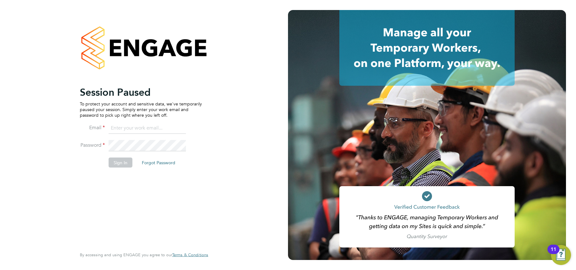  I want to click on a: Terms & Conditions, so click(190, 255).